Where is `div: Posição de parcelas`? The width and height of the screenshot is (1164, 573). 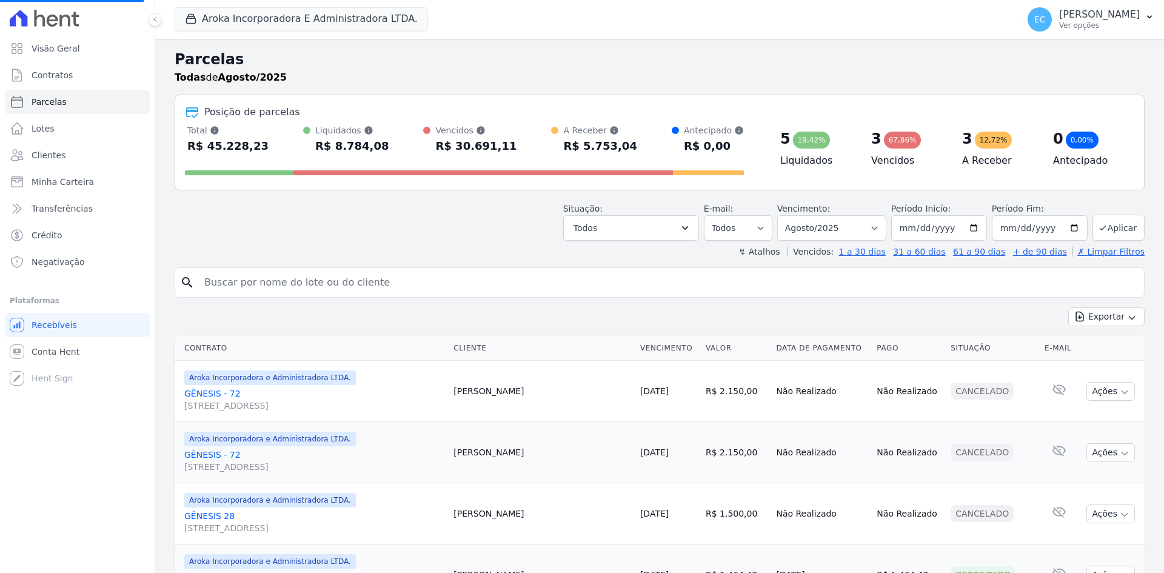
div: Posição de parcelas is located at coordinates (252, 112).